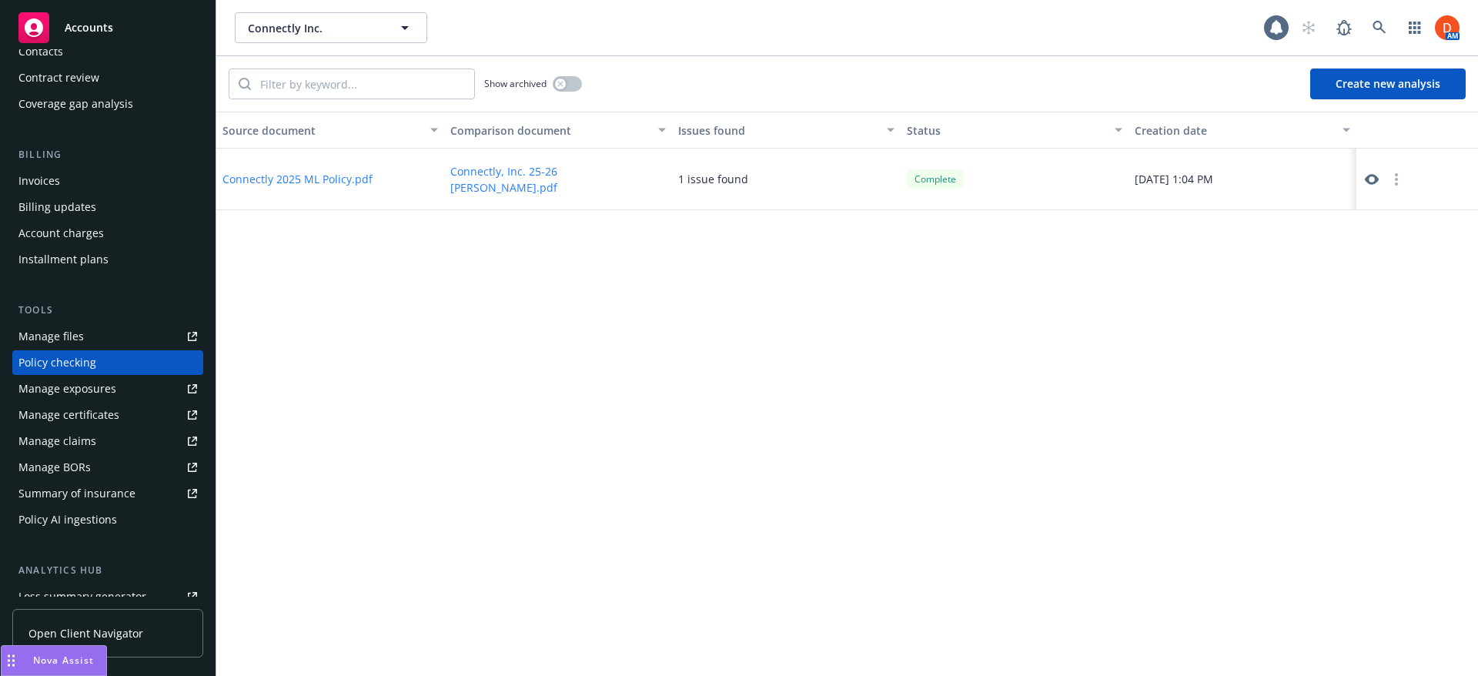  Describe the element at coordinates (61, 233) in the screenshot. I see `div: Account charges` at that location.